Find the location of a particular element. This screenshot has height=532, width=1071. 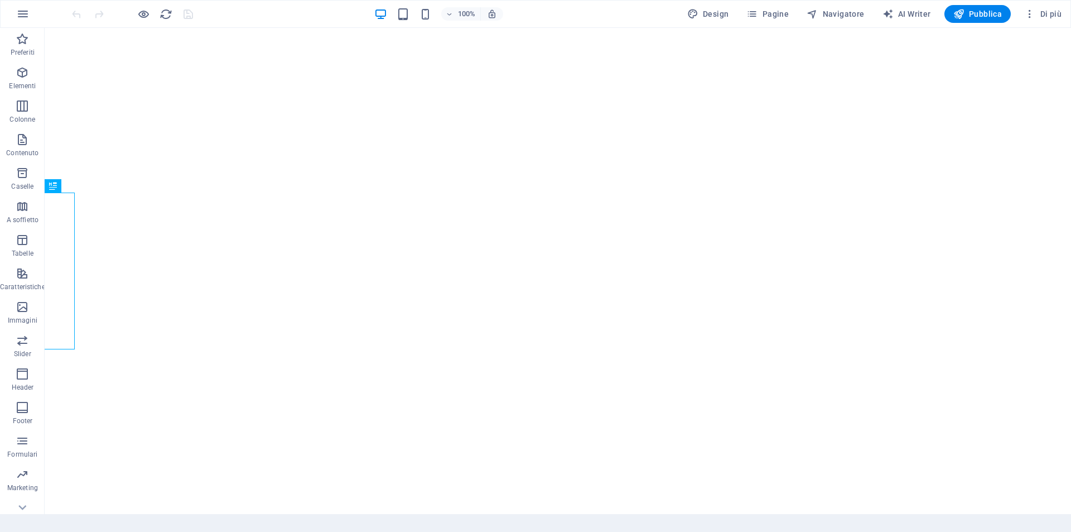

p: Colonne is located at coordinates (22, 119).